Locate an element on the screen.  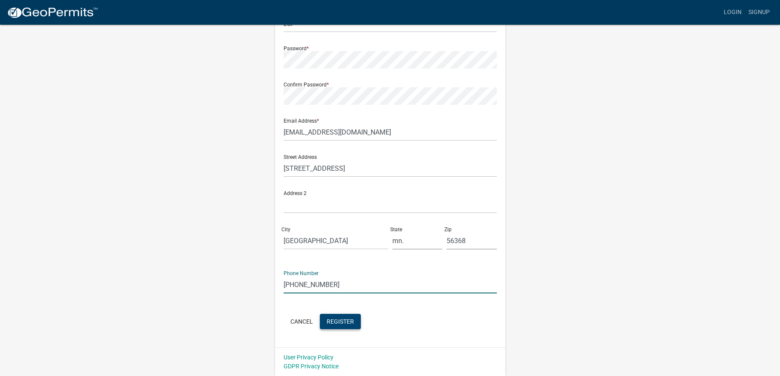
a: GDPR Privacy Notice is located at coordinates (311, 367).